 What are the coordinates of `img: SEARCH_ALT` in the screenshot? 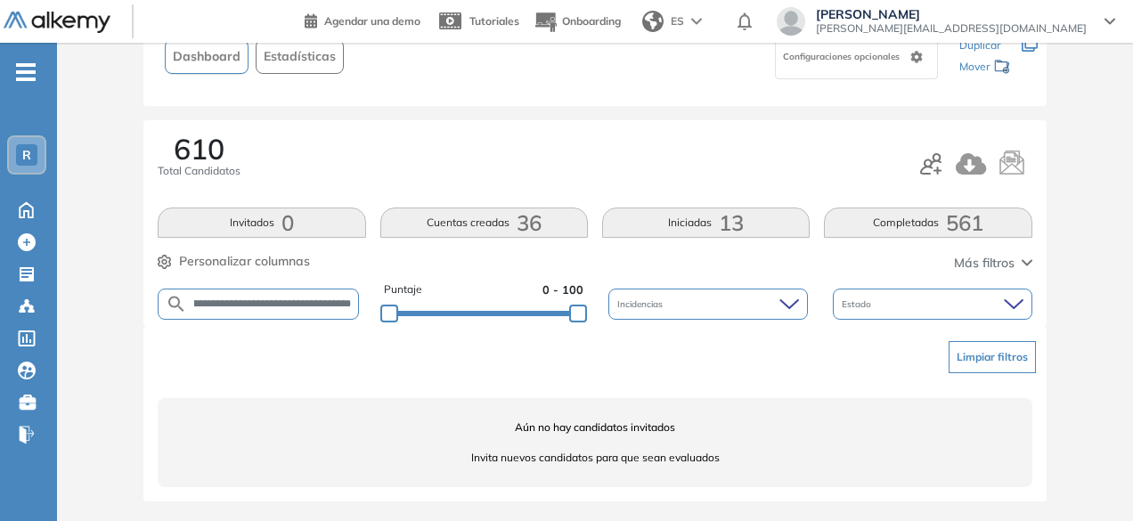 It's located at (176, 304).